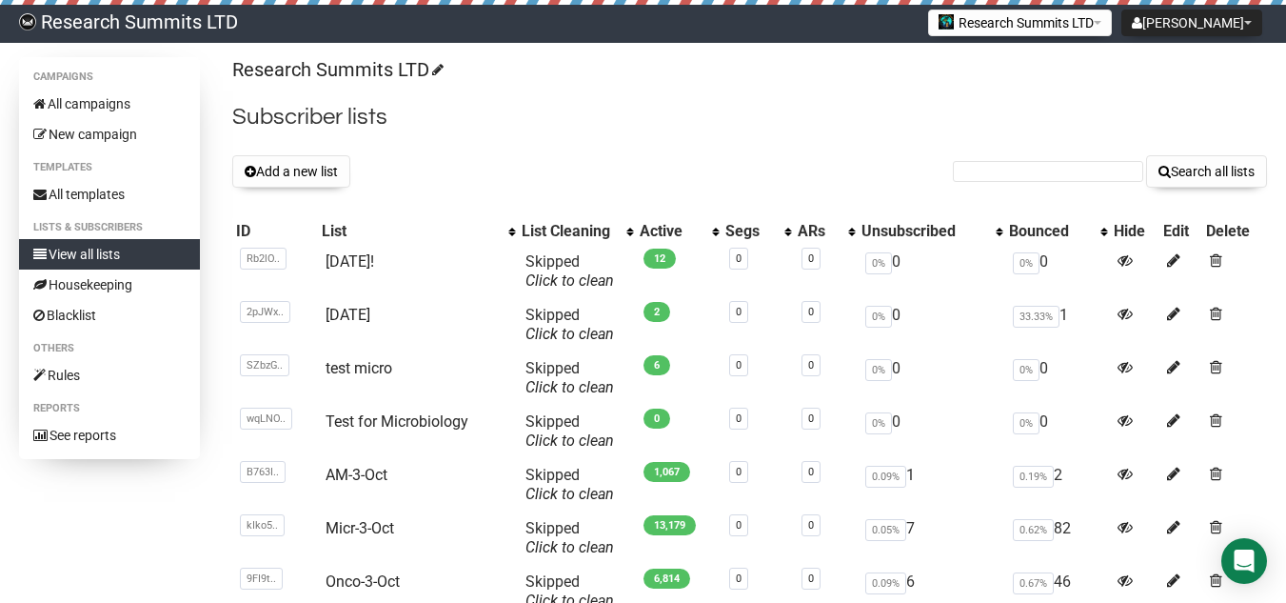  Describe the element at coordinates (818, 231) in the screenshot. I see `div: ARs` at that location.